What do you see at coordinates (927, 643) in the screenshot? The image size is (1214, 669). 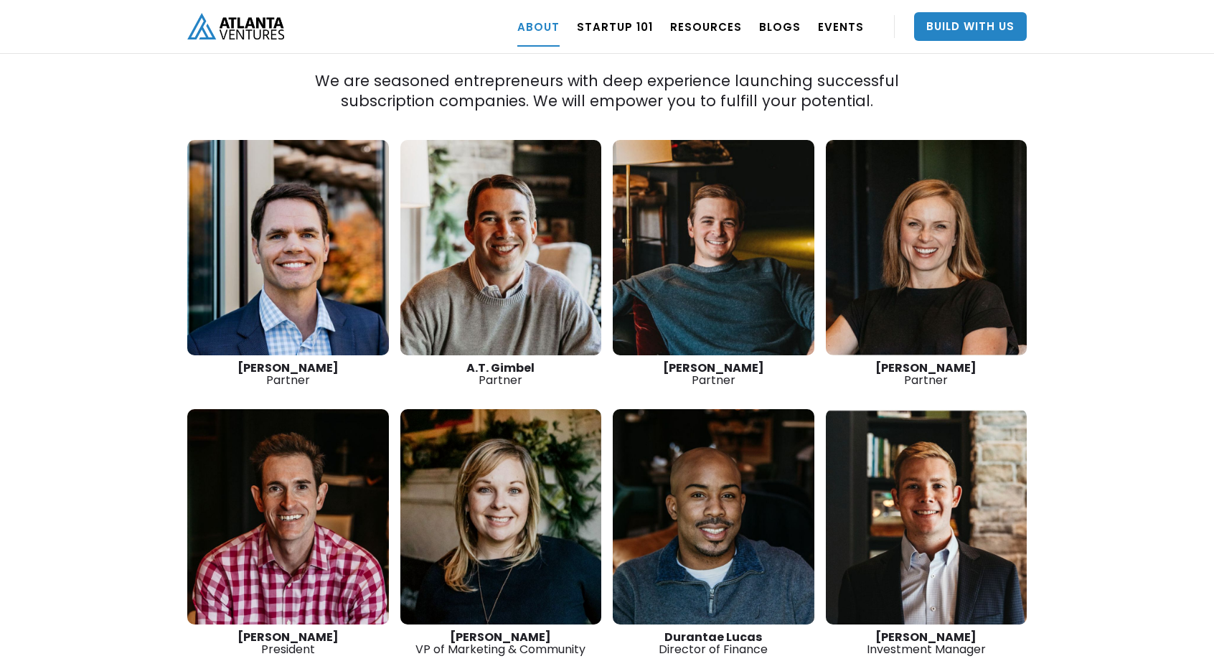 I see `div: Investment Manager` at bounding box center [927, 643].